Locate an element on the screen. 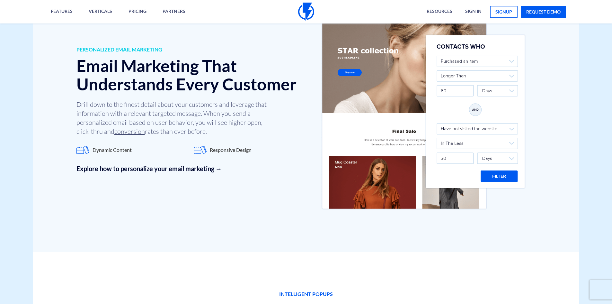  u: conversion is located at coordinates (130, 131).